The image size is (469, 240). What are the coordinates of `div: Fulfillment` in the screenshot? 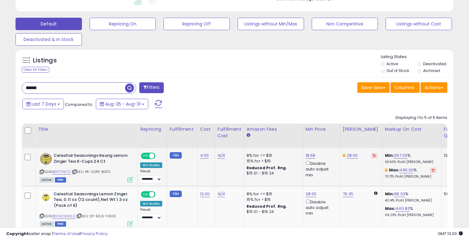 It's located at (182, 129).